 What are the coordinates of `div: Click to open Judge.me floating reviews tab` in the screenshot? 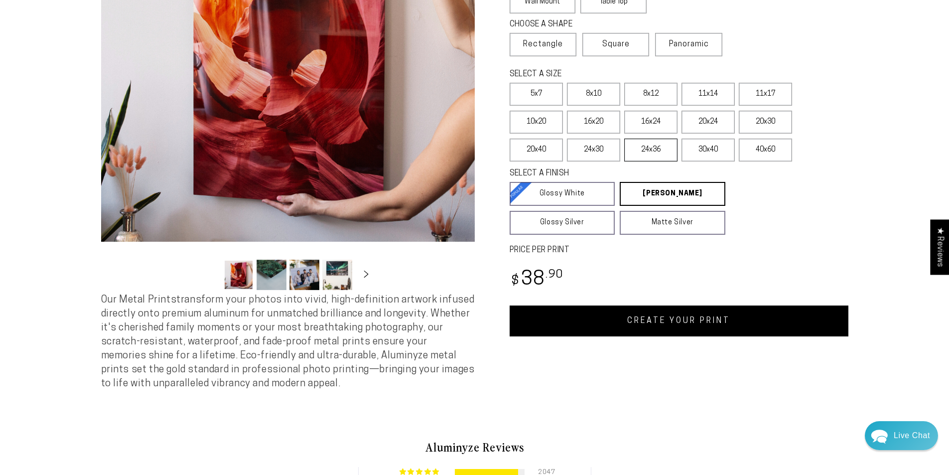 It's located at (939, 247).